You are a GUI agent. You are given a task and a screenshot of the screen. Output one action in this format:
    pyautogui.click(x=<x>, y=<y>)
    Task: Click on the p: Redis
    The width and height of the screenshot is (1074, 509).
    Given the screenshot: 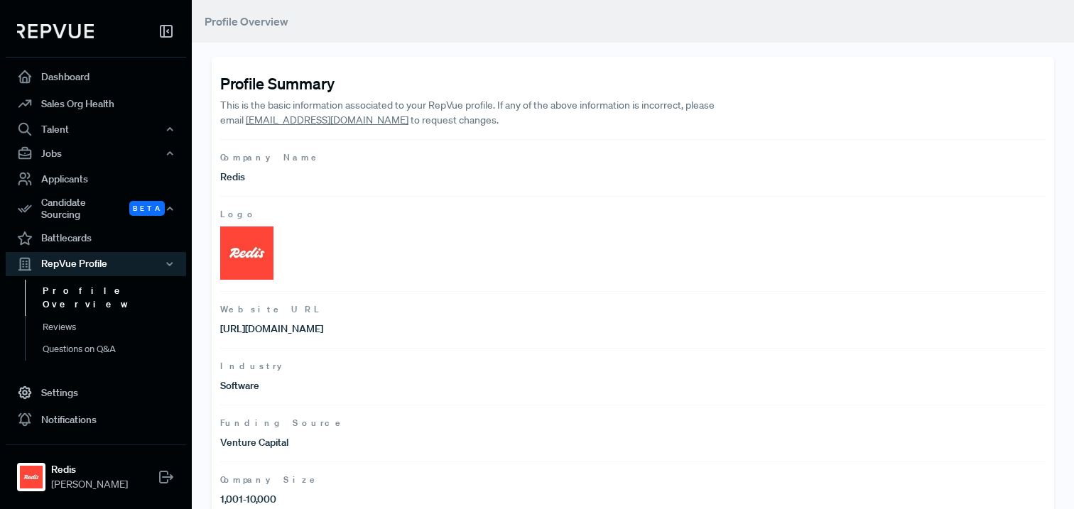 What is the action you would take?
    pyautogui.click(x=426, y=177)
    